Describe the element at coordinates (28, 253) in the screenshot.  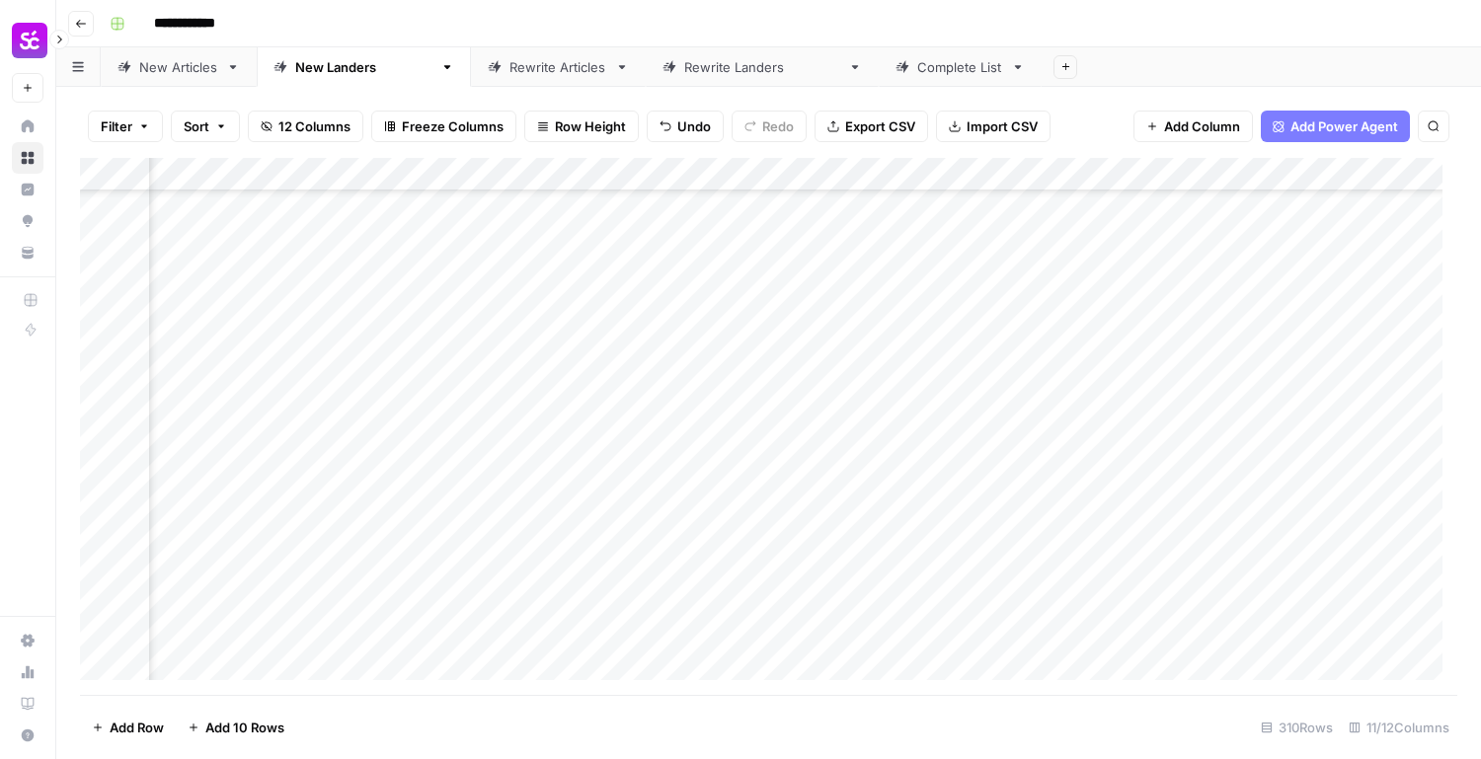
I see `a: Your Data` at that location.